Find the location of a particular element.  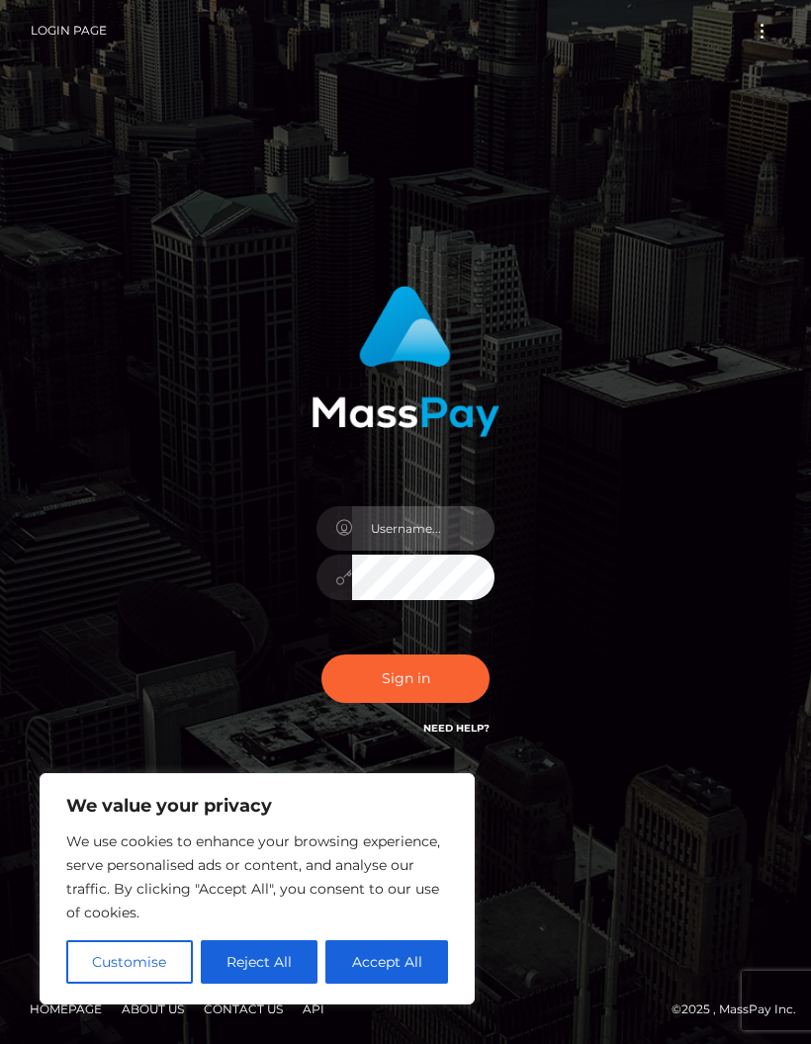

button: Accept All is located at coordinates (387, 962).